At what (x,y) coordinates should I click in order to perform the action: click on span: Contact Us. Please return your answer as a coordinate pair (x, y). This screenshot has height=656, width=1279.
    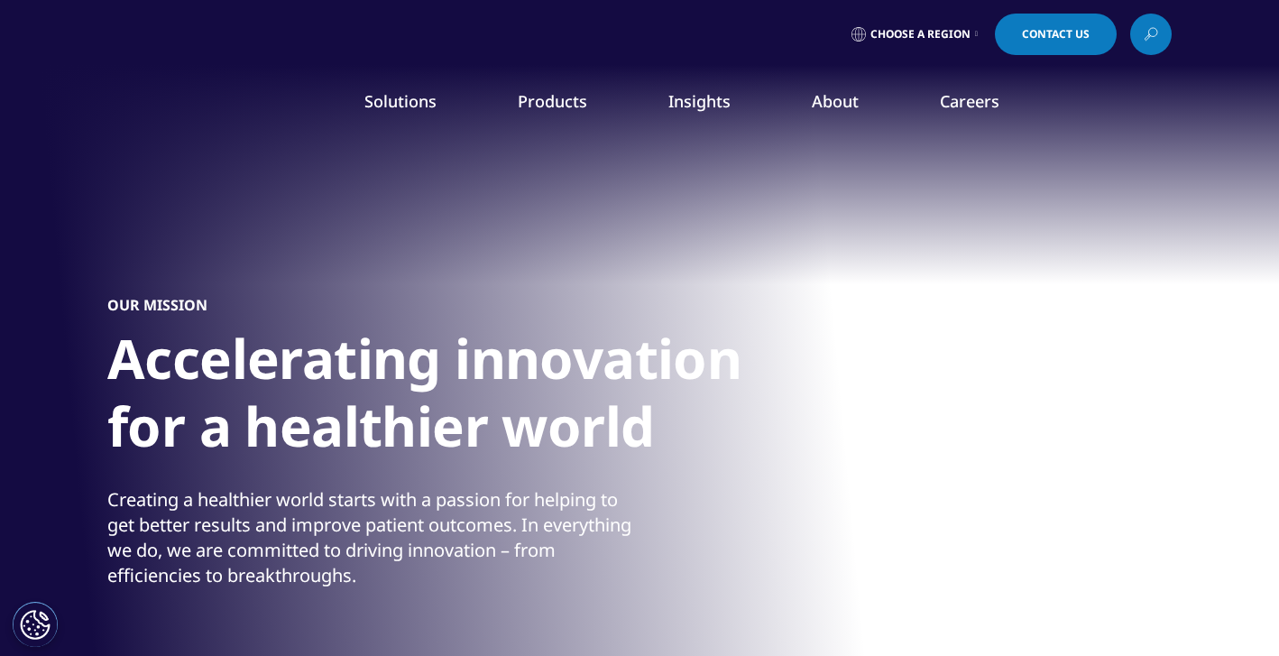
    Looking at the image, I should click on (1055, 34).